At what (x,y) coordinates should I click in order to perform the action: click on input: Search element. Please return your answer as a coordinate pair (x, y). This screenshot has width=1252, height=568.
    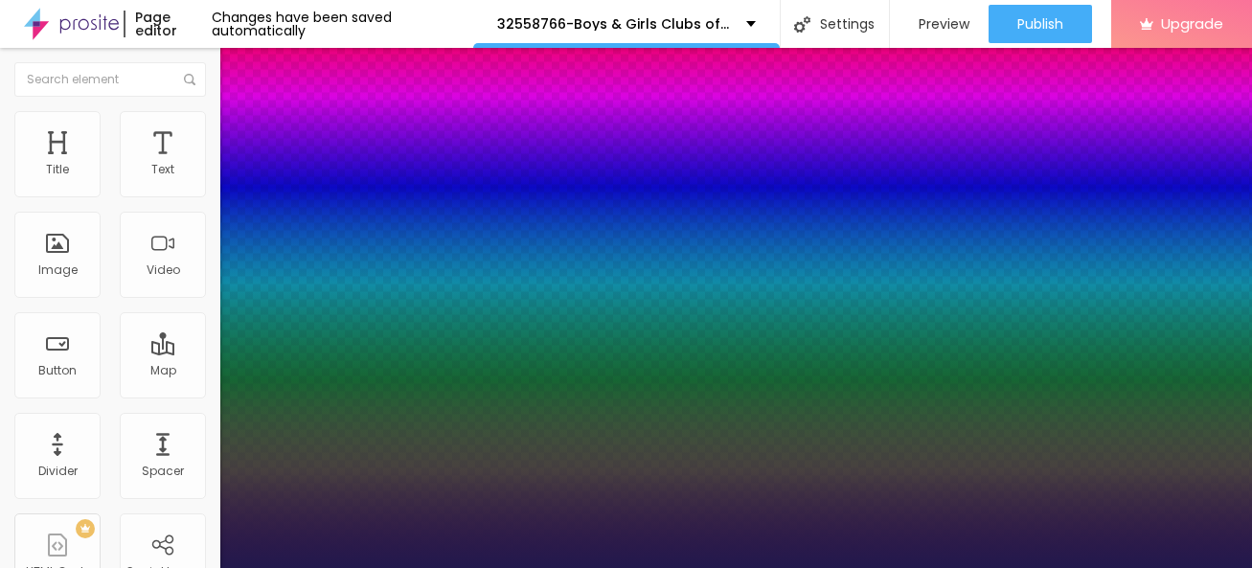
    Looking at the image, I should click on (110, 80).